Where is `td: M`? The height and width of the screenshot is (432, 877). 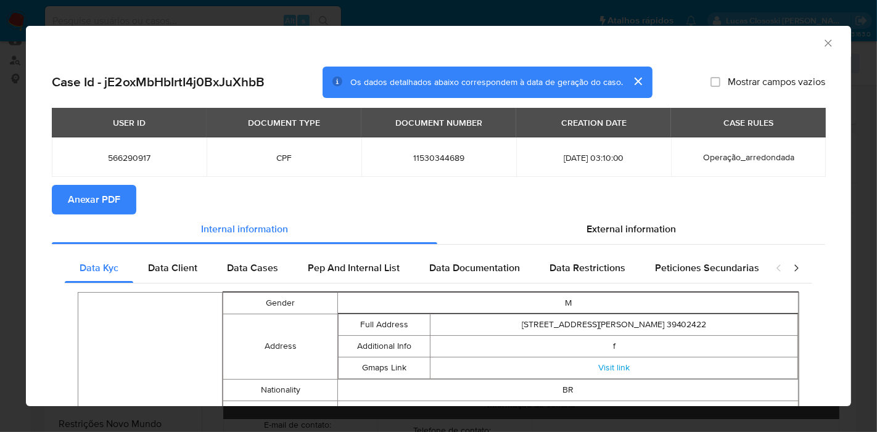 td: M is located at coordinates (568, 303).